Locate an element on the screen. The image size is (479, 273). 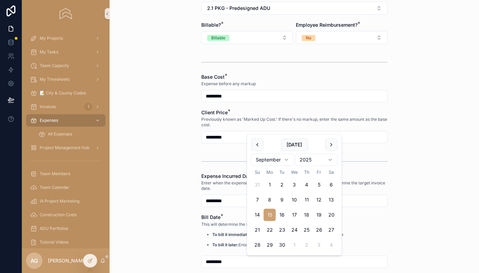
a: My Timesheets is located at coordinates (66, 79).